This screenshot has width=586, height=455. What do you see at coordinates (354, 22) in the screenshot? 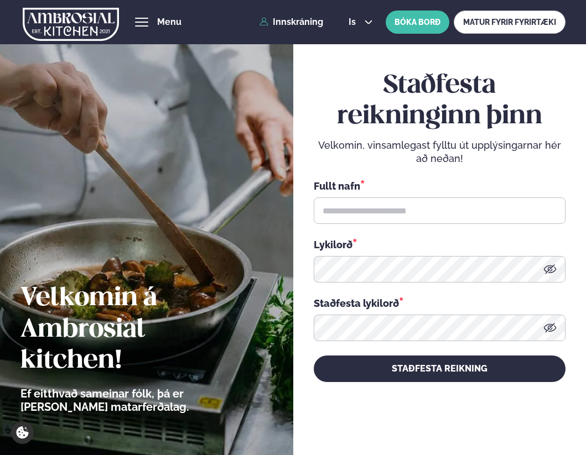
I see `span: is` at bounding box center [354, 22].